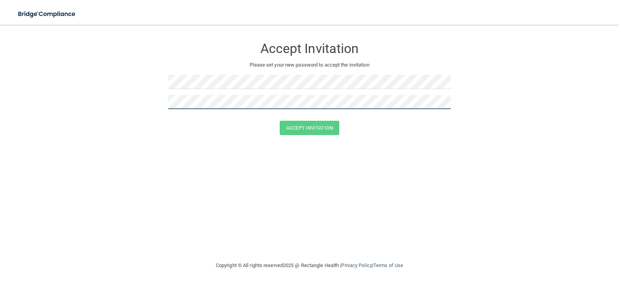 This screenshot has width=619, height=286. Describe the element at coordinates (47, 14) in the screenshot. I see `img: bridge_compliance_login_screen.278c3ca4.svg` at that location.